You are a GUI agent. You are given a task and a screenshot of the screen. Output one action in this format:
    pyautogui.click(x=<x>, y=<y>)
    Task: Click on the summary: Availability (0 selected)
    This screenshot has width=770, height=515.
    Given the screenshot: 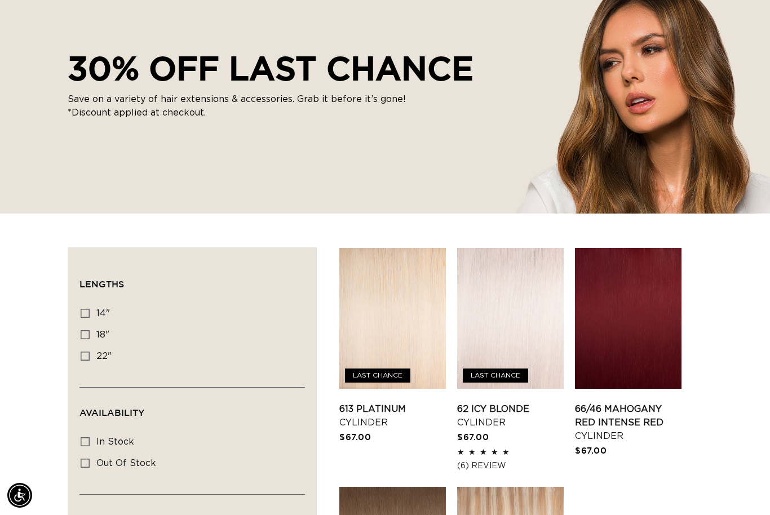 What is the action you would take?
    pyautogui.click(x=192, y=408)
    